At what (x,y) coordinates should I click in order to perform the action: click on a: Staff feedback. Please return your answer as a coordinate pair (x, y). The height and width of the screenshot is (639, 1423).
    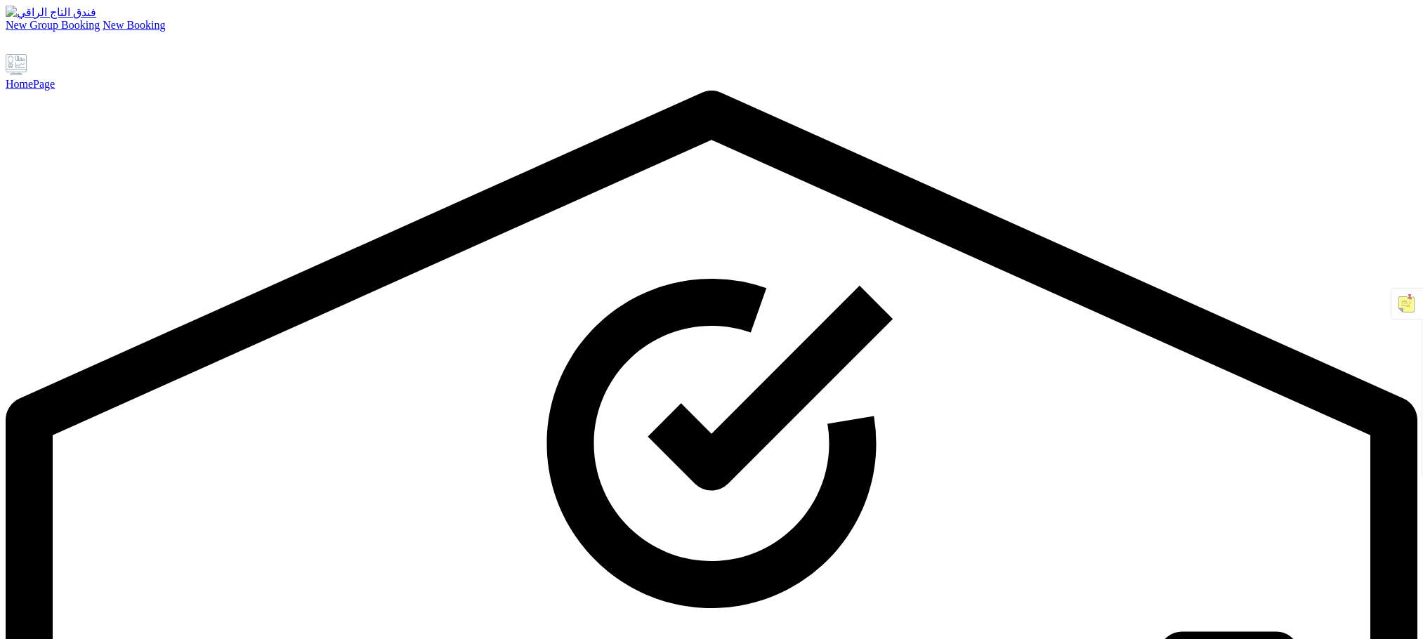
    Looking at the image, I should click on (55, 47).